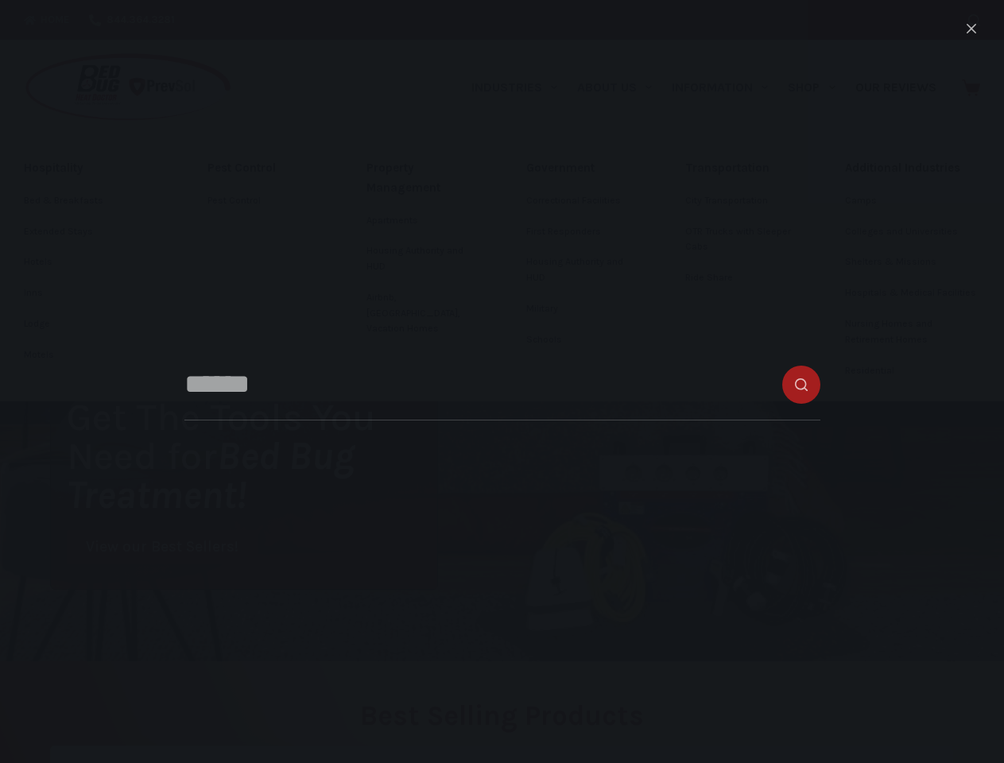 The width and height of the screenshot is (1004, 763). Describe the element at coordinates (162, 547) in the screenshot. I see `span: View our Best Sellers!` at that location.